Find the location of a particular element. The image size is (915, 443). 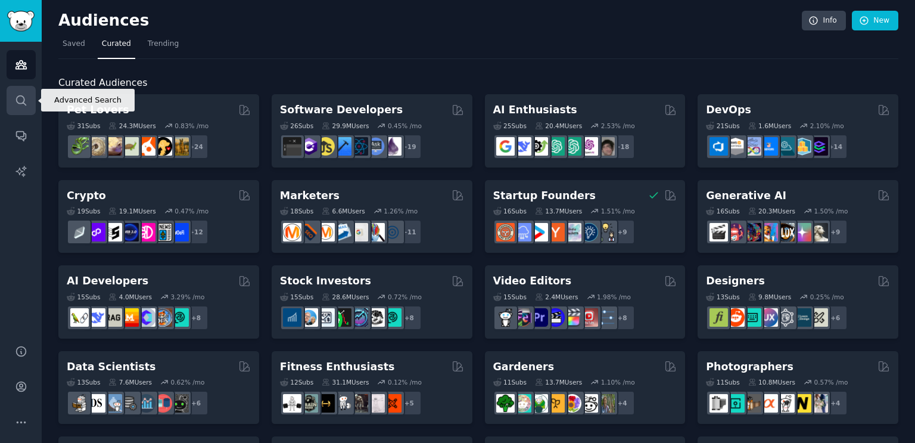

img: succulents is located at coordinates (522, 403).